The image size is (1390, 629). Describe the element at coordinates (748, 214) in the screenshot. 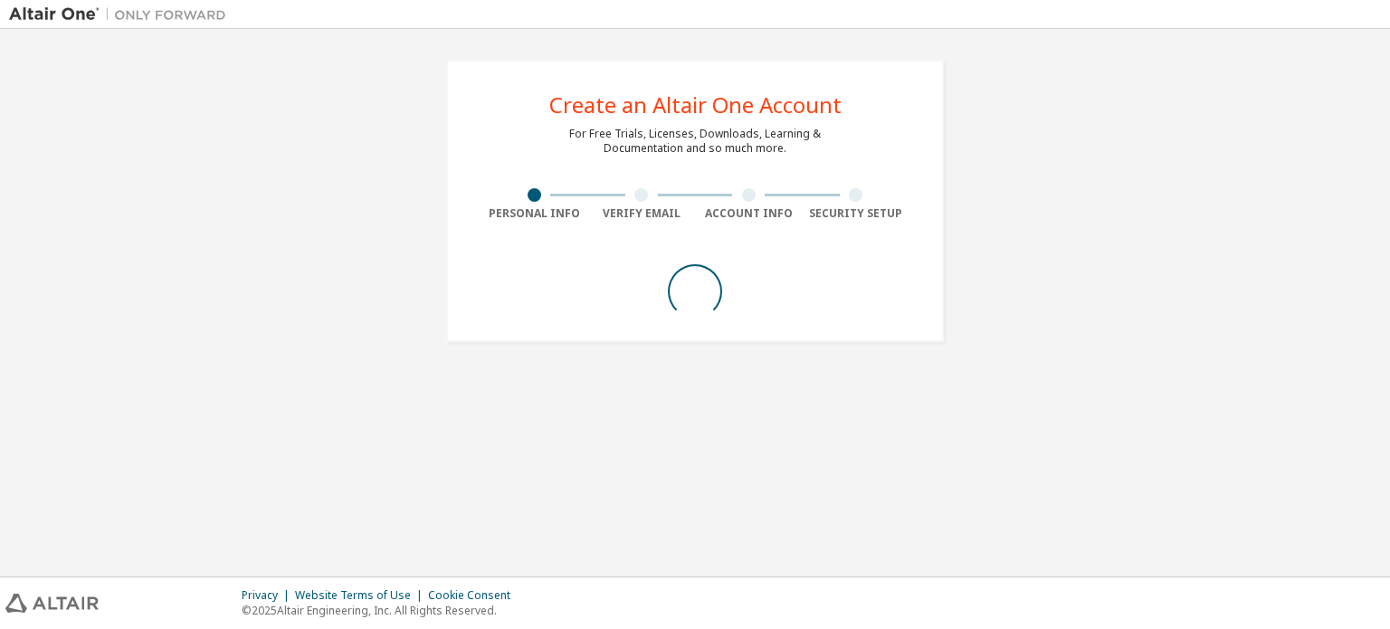

I see `div: Account Info` at that location.